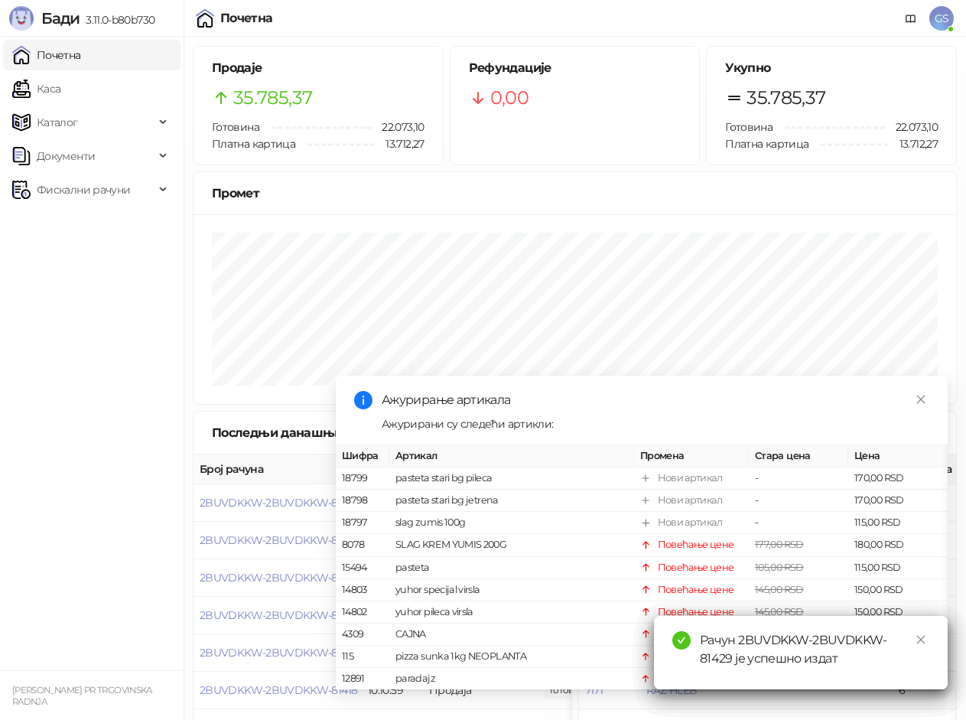  Describe the element at coordinates (512, 679) in the screenshot. I see `td: paradajz` at that location.